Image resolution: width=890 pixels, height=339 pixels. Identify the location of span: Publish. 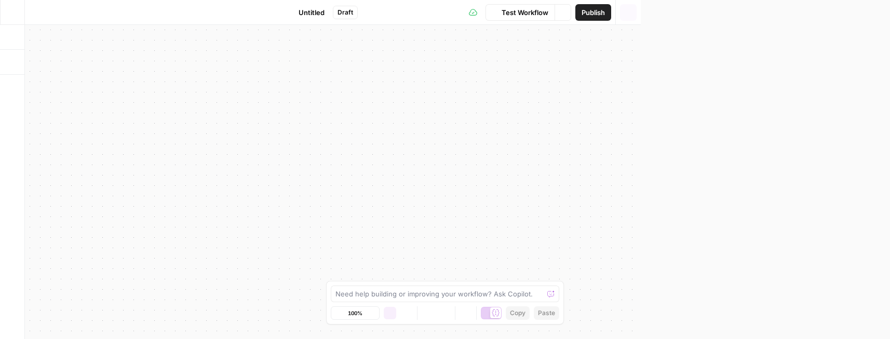
(593, 12).